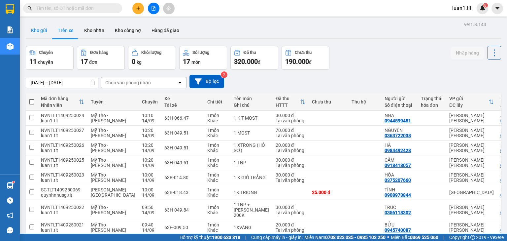 This screenshot has width=507, height=241. Describe the element at coordinates (483, 8) in the screenshot. I see `img: icon-new-feature` at that location.